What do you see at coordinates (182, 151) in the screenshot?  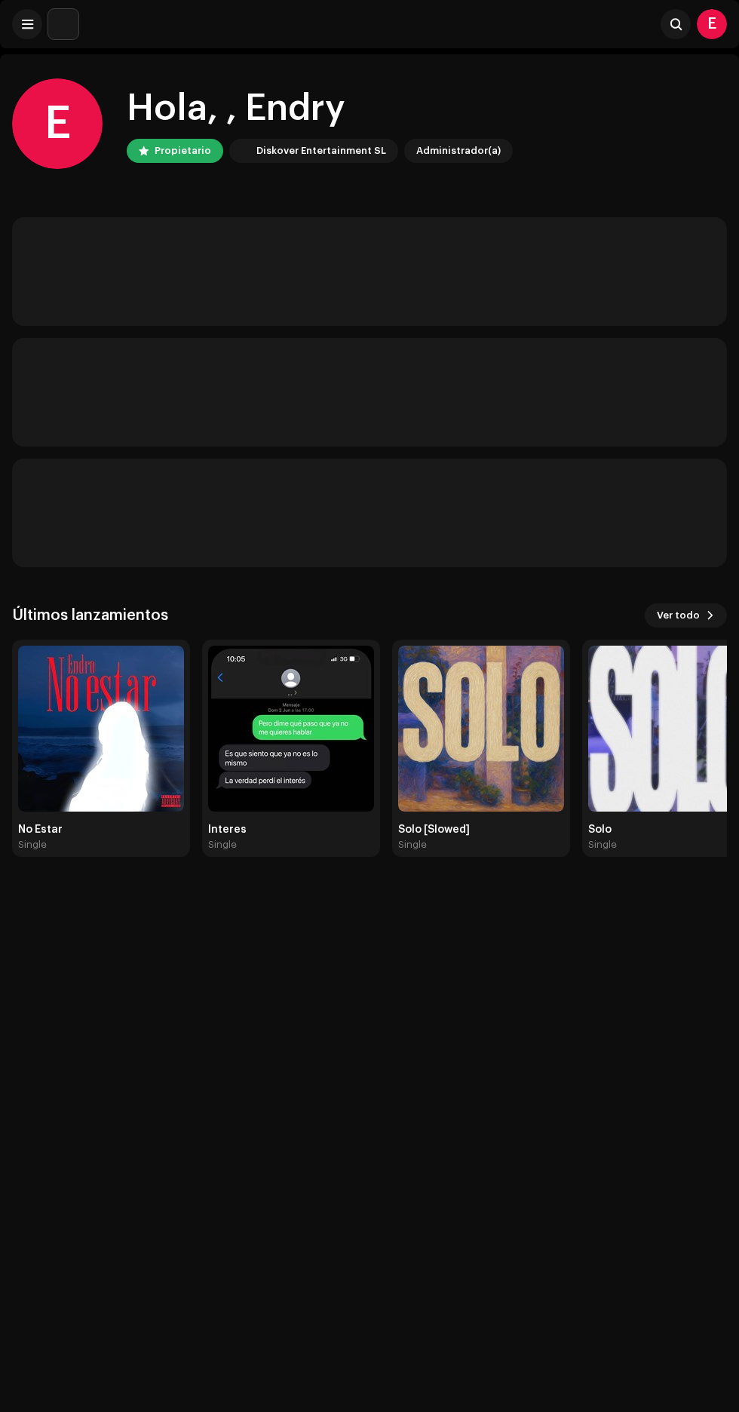 I see `div: Propietario` at bounding box center [182, 151].